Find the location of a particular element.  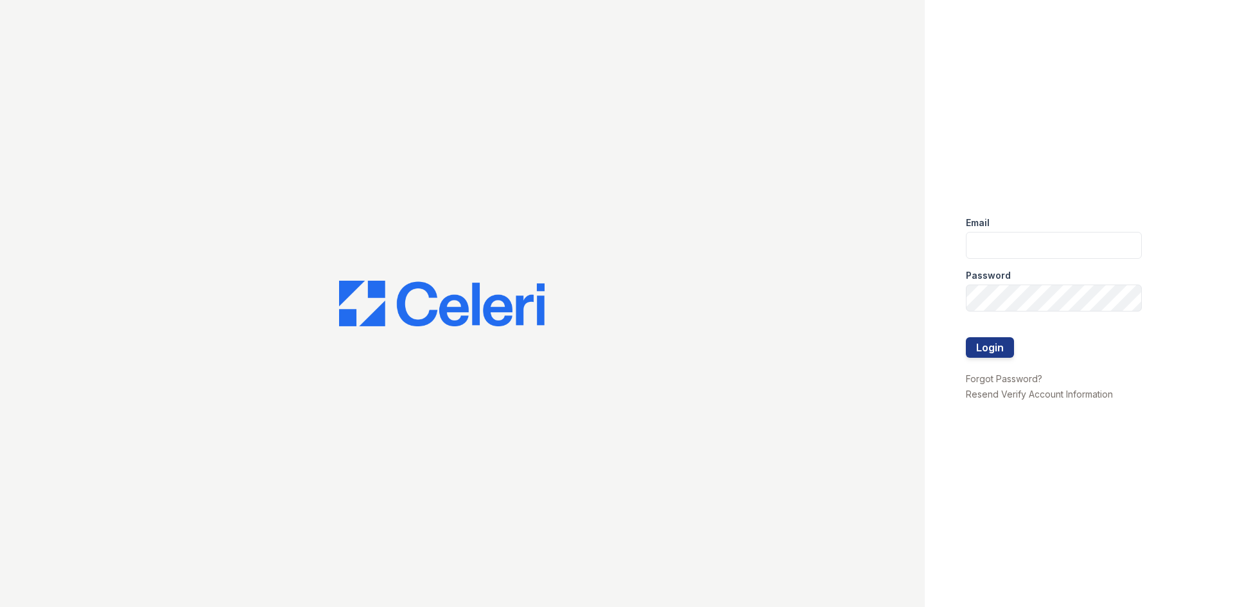

a: Forgot Password? is located at coordinates (1004, 378).